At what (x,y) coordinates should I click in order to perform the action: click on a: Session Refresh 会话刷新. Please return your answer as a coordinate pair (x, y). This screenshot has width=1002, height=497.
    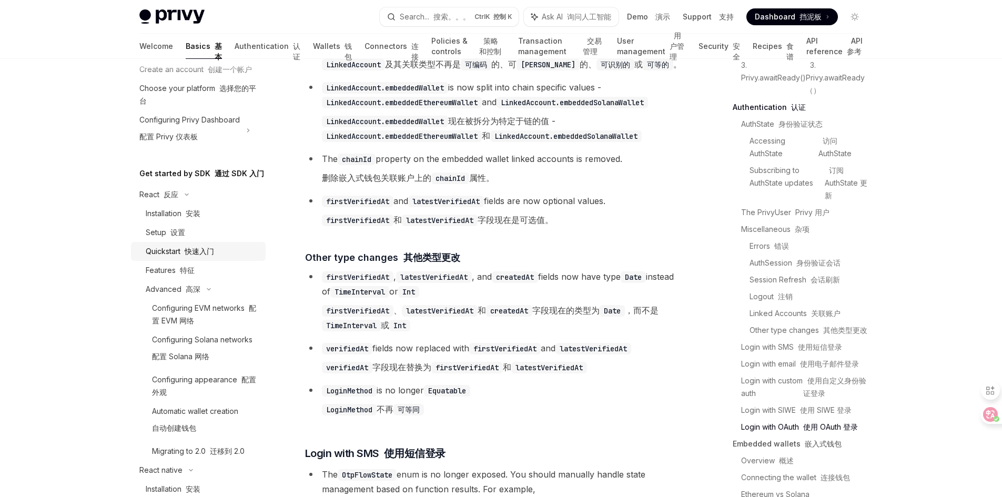
    Looking at the image, I should click on (810, 280).